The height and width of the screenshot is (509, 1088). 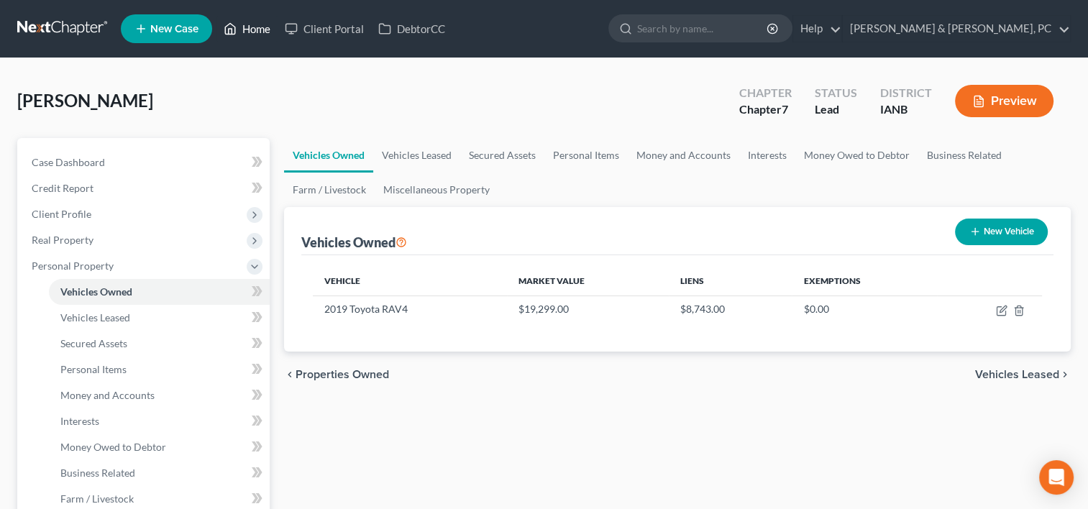 What do you see at coordinates (63, 188) in the screenshot?
I see `span: Credit Report` at bounding box center [63, 188].